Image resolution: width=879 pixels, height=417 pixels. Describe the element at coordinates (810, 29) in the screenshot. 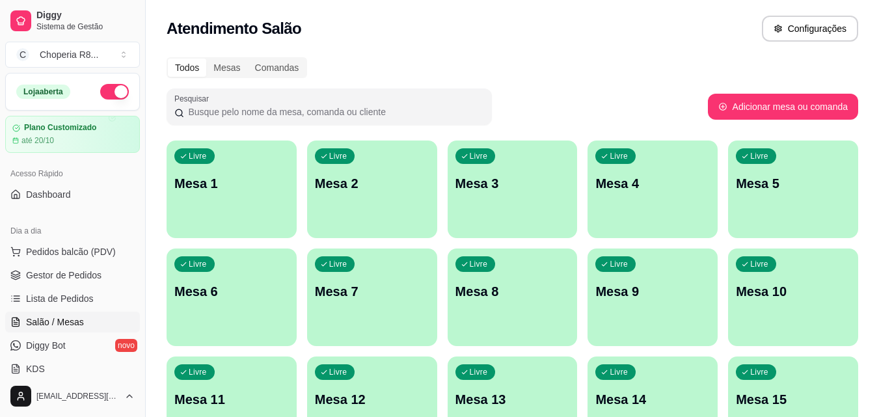

I see `button: Configurações` at that location.